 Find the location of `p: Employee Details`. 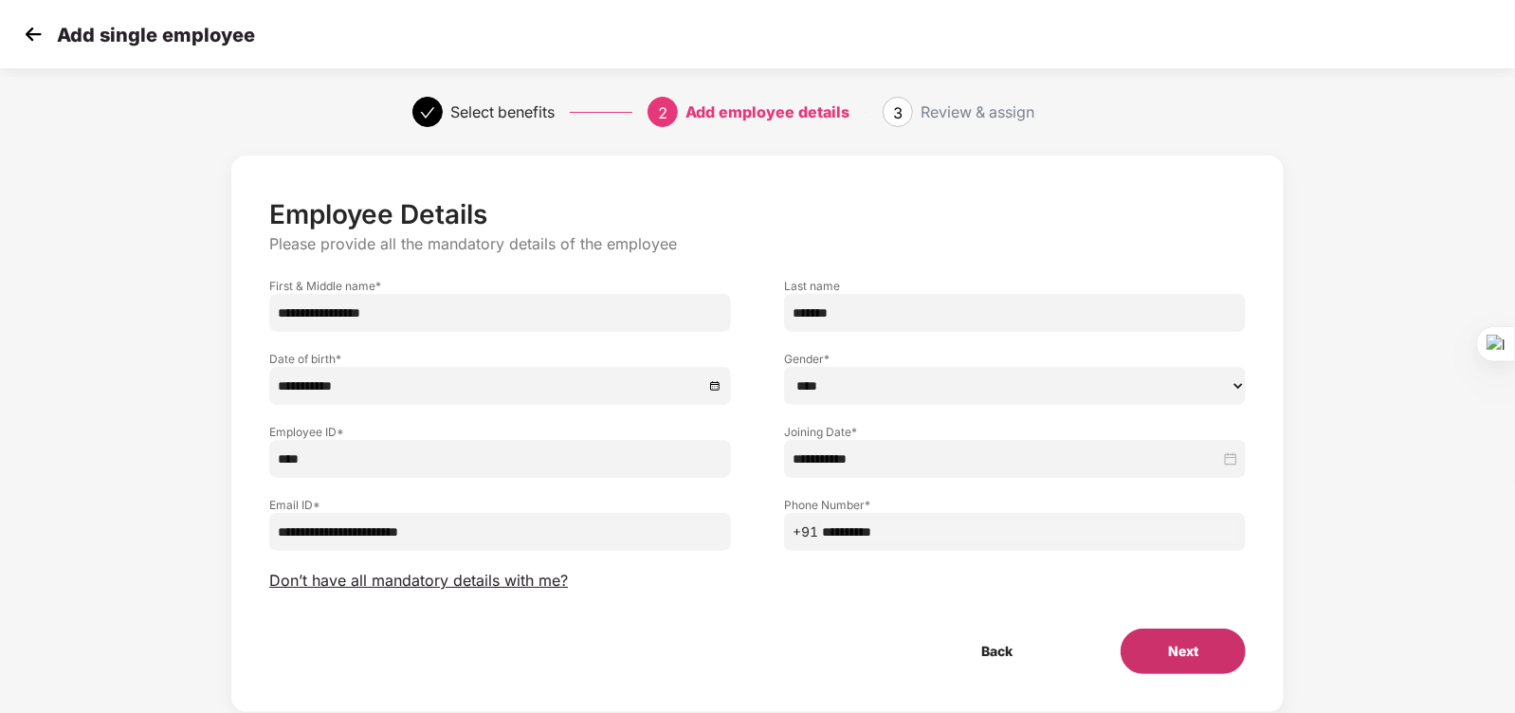

p: Employee Details is located at coordinates (758, 214).